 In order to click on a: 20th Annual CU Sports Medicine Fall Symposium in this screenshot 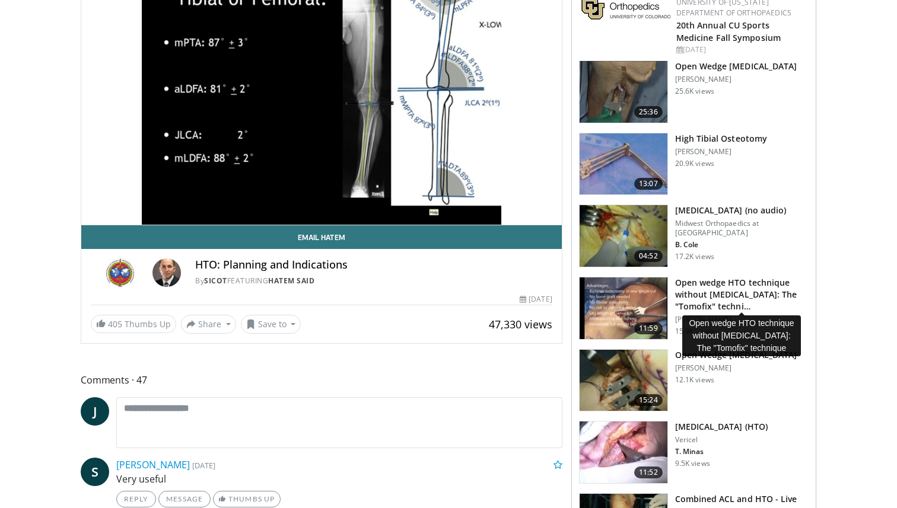, I will do `click(728, 31)`.